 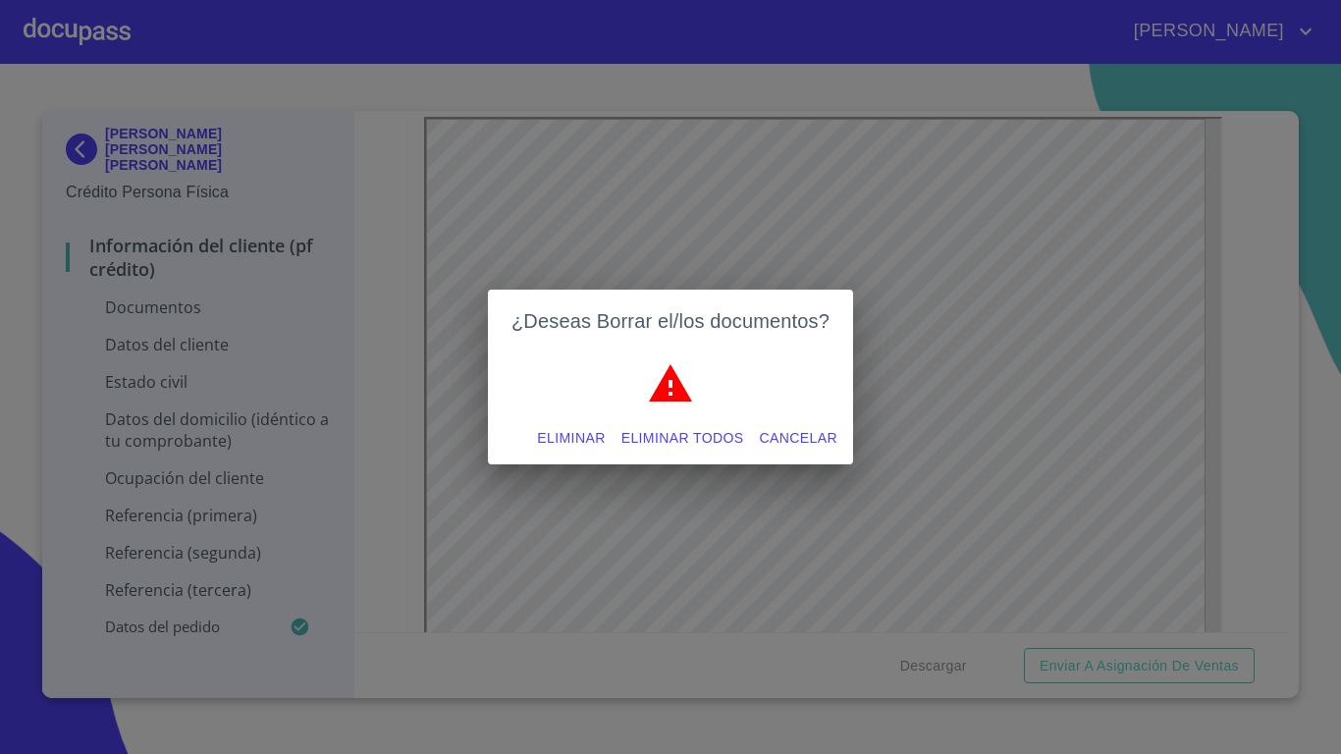 I want to click on span: Eliminar, so click(x=570, y=438).